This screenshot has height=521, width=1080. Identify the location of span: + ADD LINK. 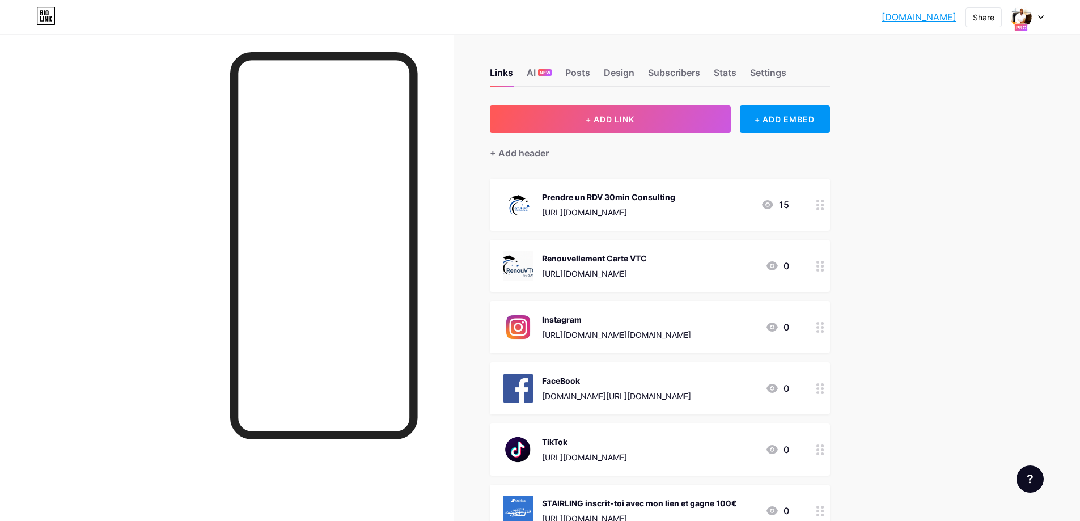
(610, 119).